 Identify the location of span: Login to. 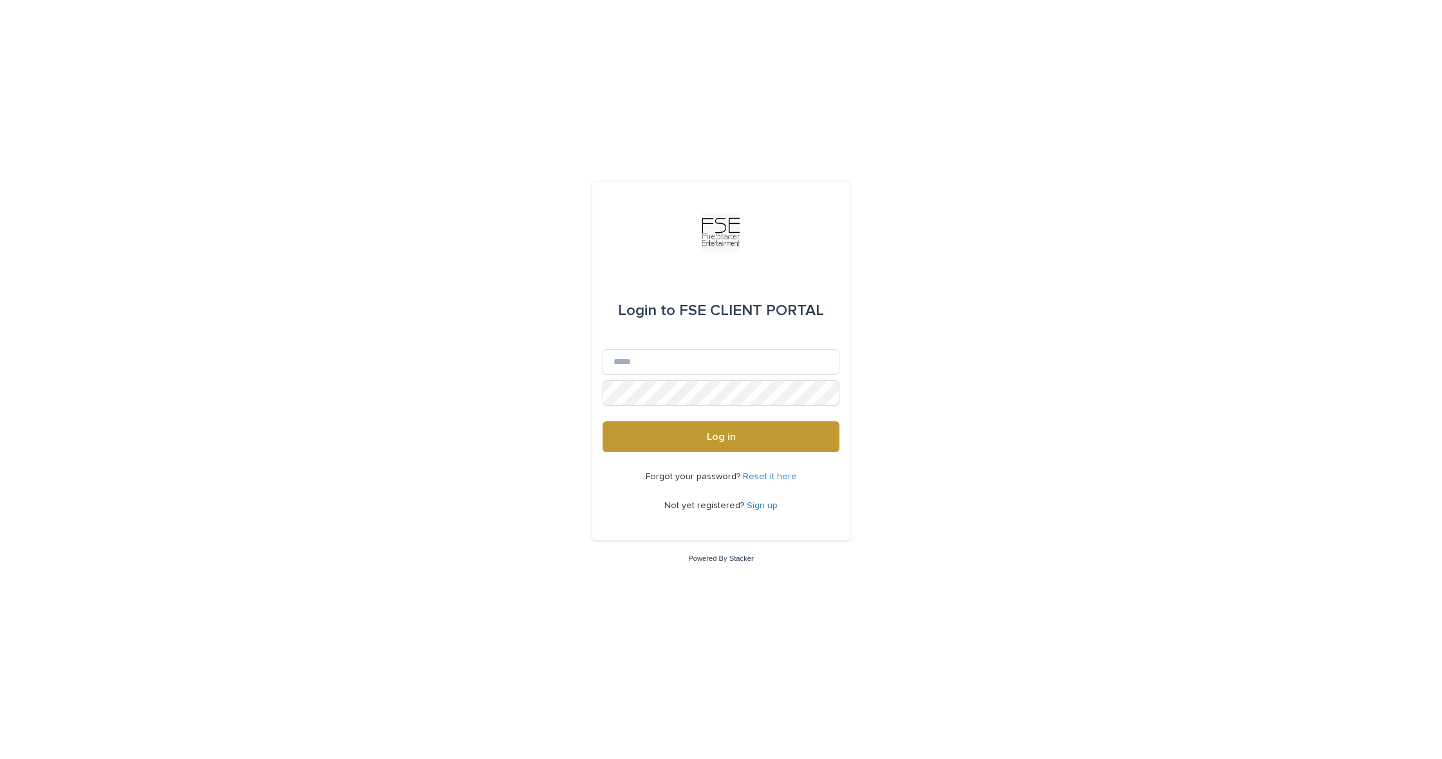
(646, 311).